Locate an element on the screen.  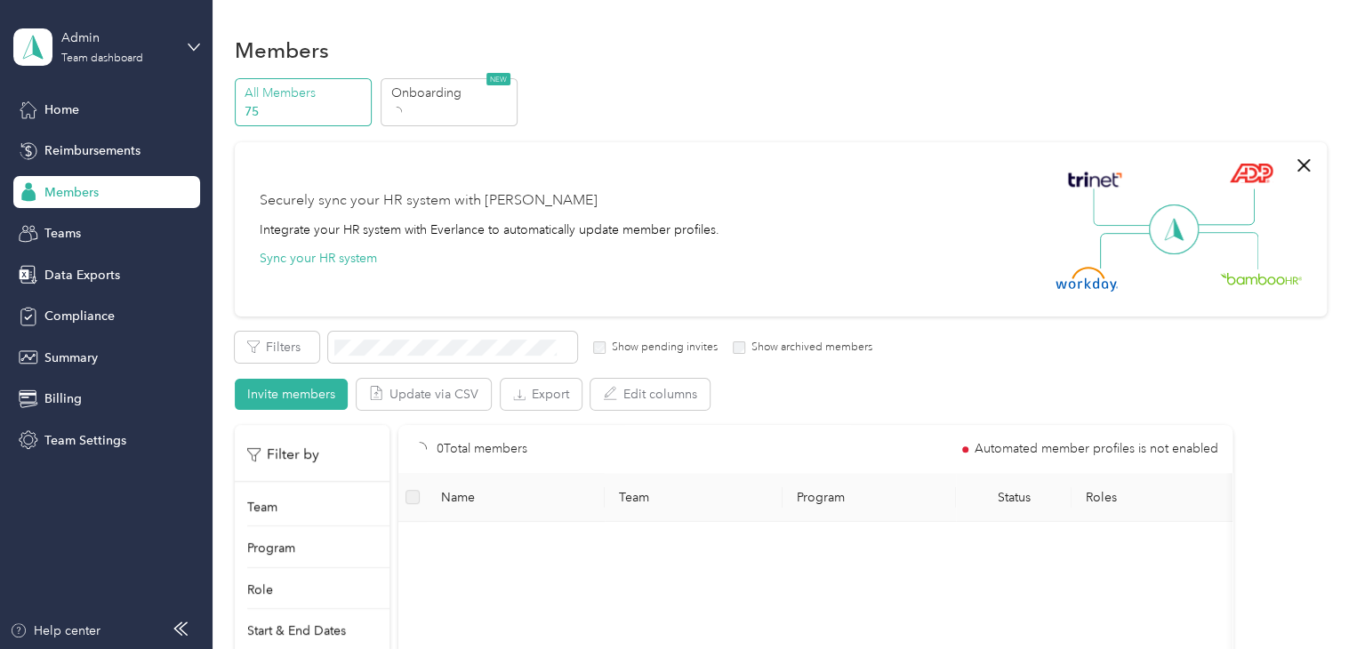
label: Show archived members is located at coordinates (808, 348).